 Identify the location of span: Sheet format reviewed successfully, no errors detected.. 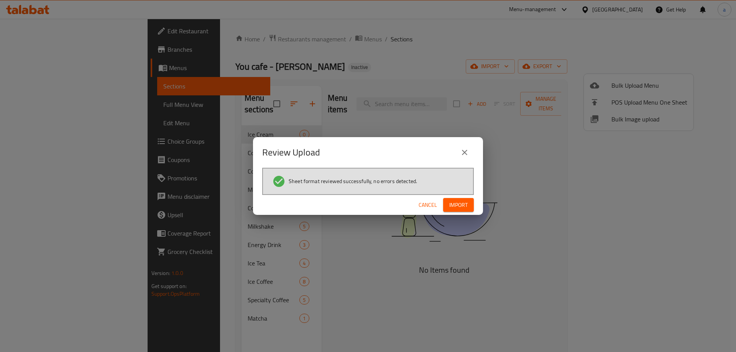
(353, 181).